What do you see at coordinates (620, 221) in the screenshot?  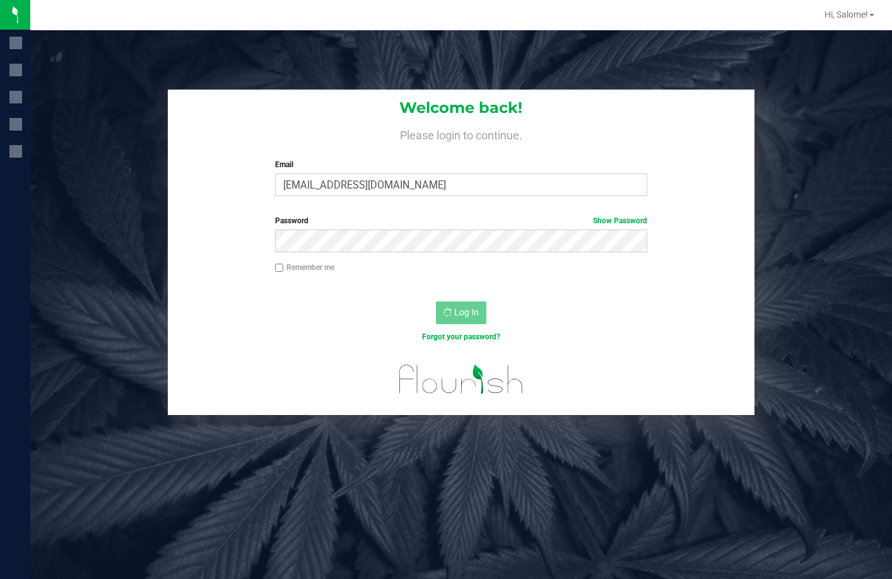 I see `a: Show Password` at bounding box center [620, 221].